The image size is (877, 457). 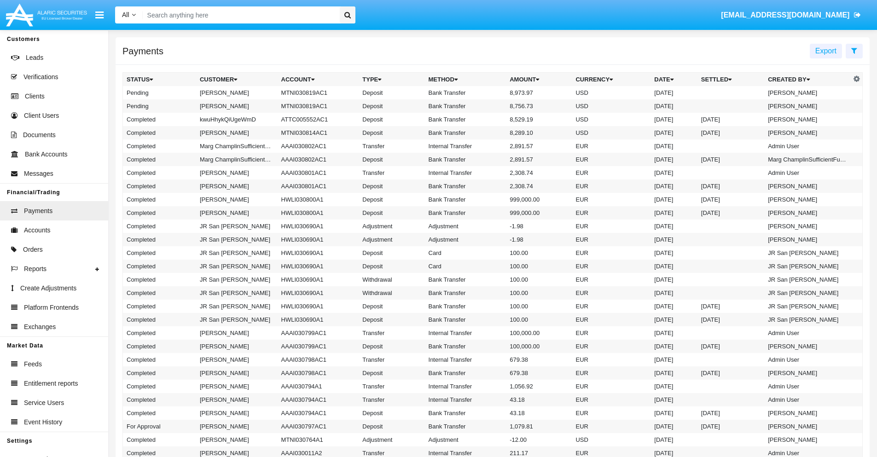 I want to click on td: 2,891.57, so click(x=539, y=146).